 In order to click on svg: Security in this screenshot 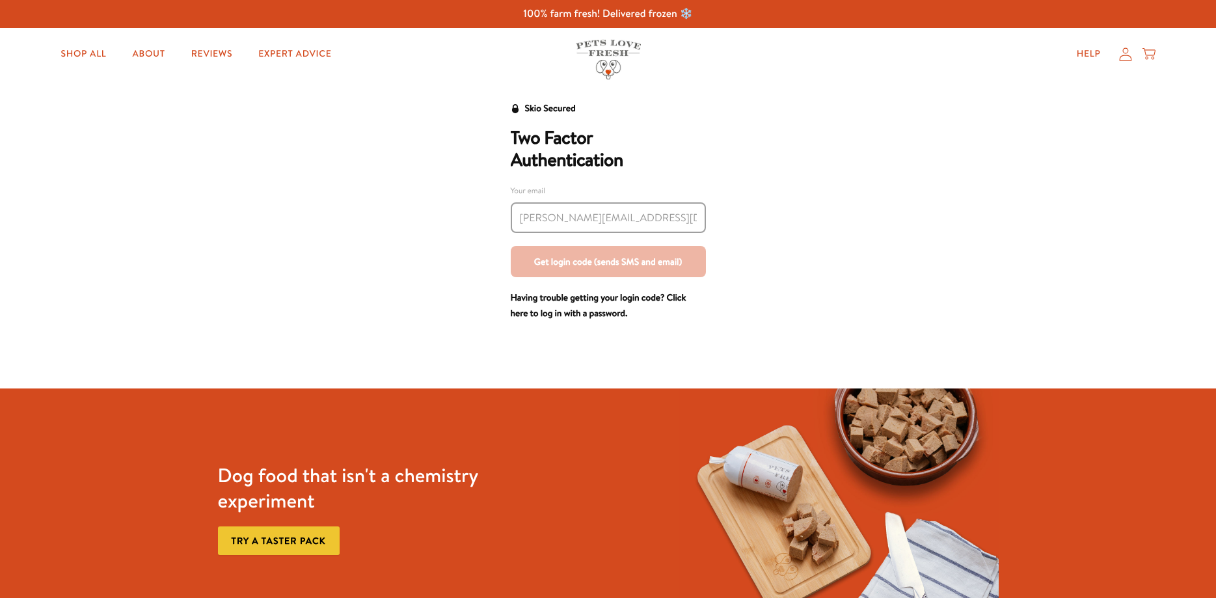, I will do `click(515, 109)`.